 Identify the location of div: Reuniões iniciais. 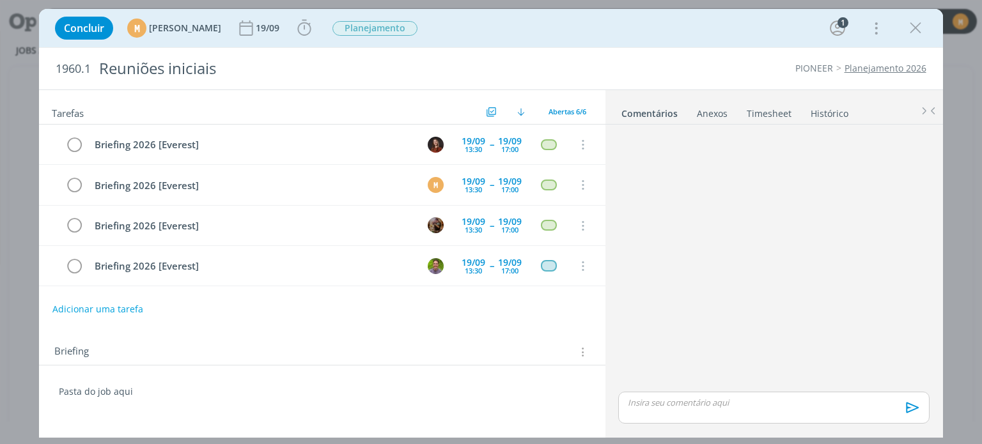
(325, 68).